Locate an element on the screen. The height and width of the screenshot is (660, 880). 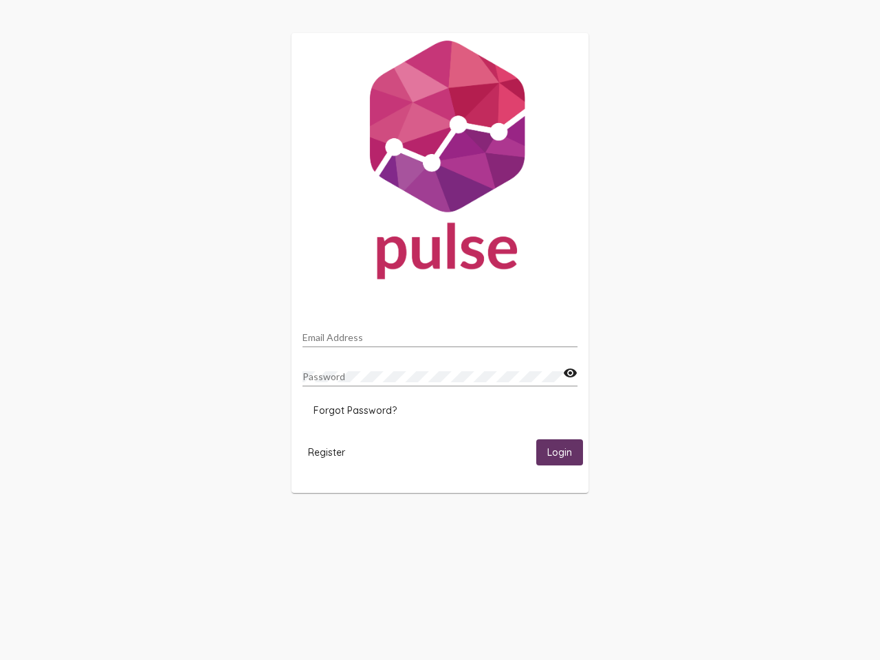
img: Pulse For Good Logo is located at coordinates (440, 163).